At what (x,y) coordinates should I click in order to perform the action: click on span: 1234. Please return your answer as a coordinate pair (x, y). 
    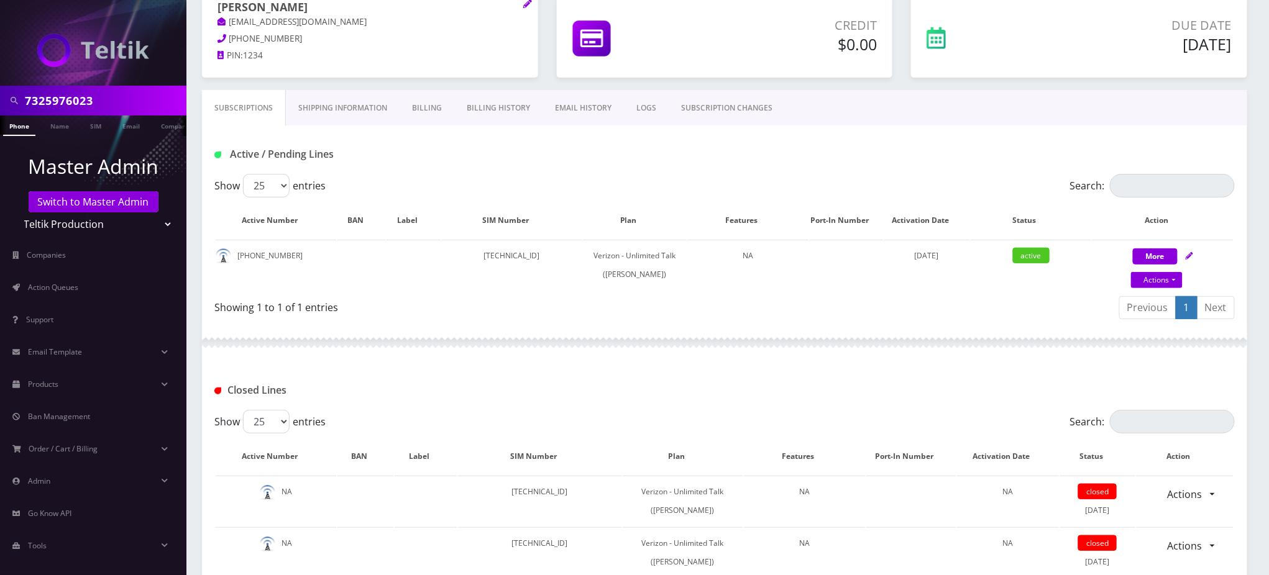
    Looking at the image, I should click on (253, 55).